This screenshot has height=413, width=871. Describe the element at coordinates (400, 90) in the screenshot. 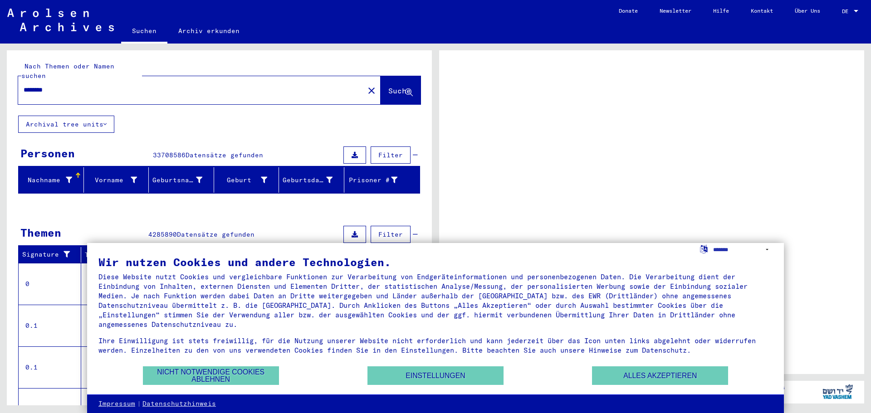

I see `button: Suche` at that location.